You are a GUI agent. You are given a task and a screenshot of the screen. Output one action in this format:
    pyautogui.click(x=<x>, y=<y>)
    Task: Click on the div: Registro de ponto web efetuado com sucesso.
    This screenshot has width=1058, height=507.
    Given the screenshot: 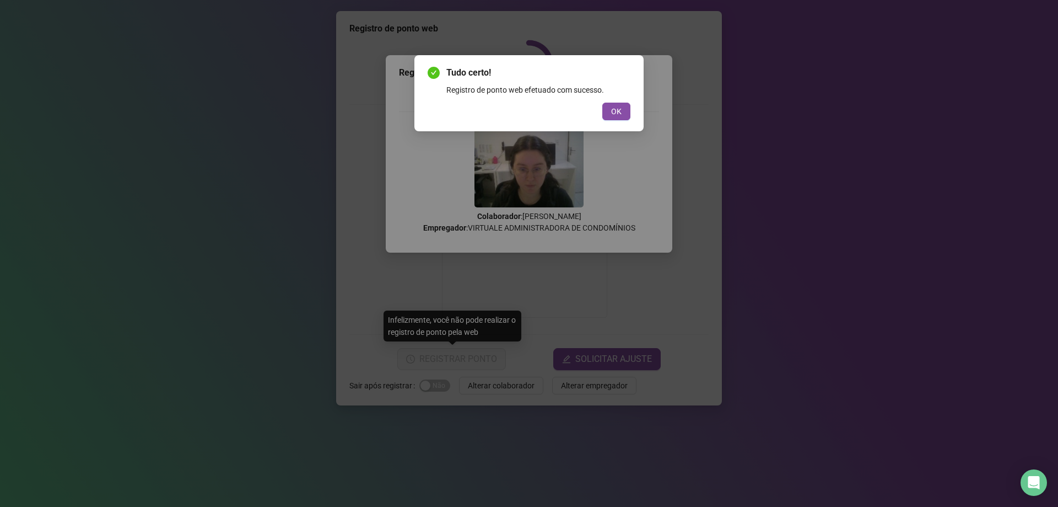 What is the action you would take?
    pyautogui.click(x=539, y=90)
    